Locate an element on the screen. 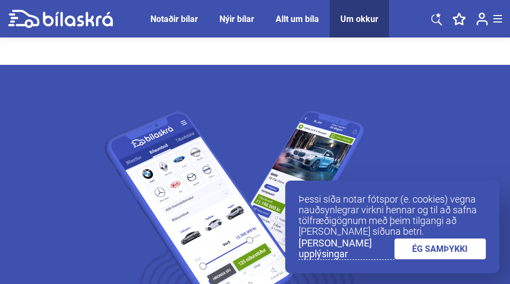 The width and height of the screenshot is (510, 284). div: Um okkur is located at coordinates (359, 19).